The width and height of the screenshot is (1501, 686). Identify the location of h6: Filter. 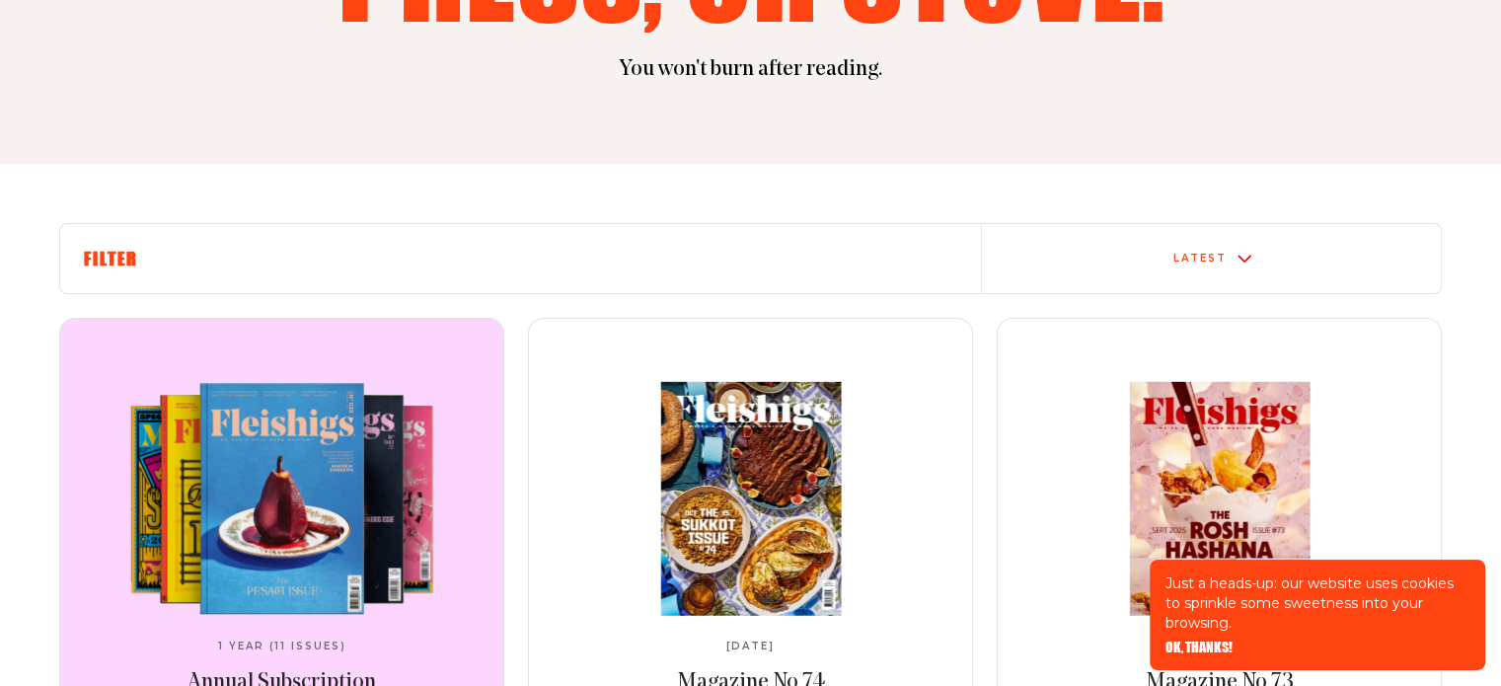
(520, 258).